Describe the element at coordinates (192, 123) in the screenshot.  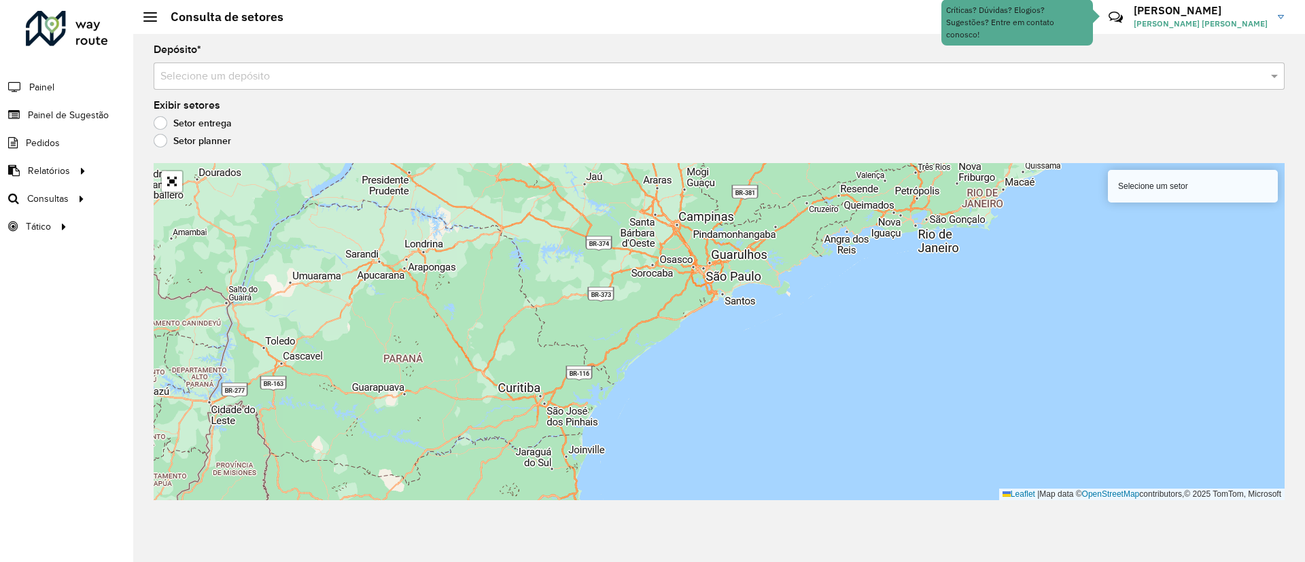
I see `label: Setor entrega` at that location.